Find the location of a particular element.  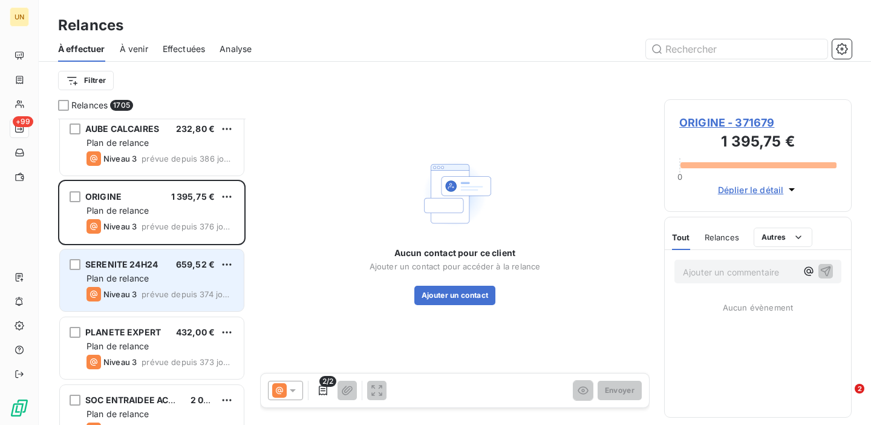

span: Analyse is located at coordinates (235, 49).